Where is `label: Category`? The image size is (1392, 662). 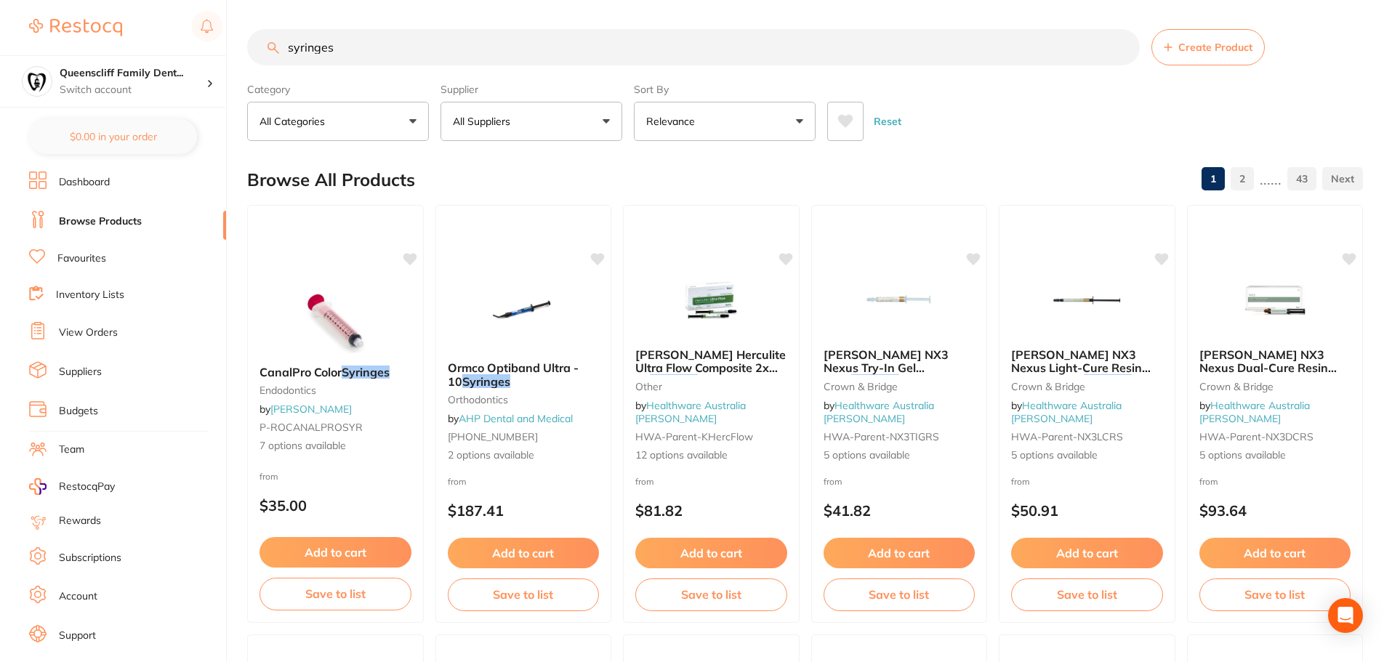 label: Category is located at coordinates (338, 89).